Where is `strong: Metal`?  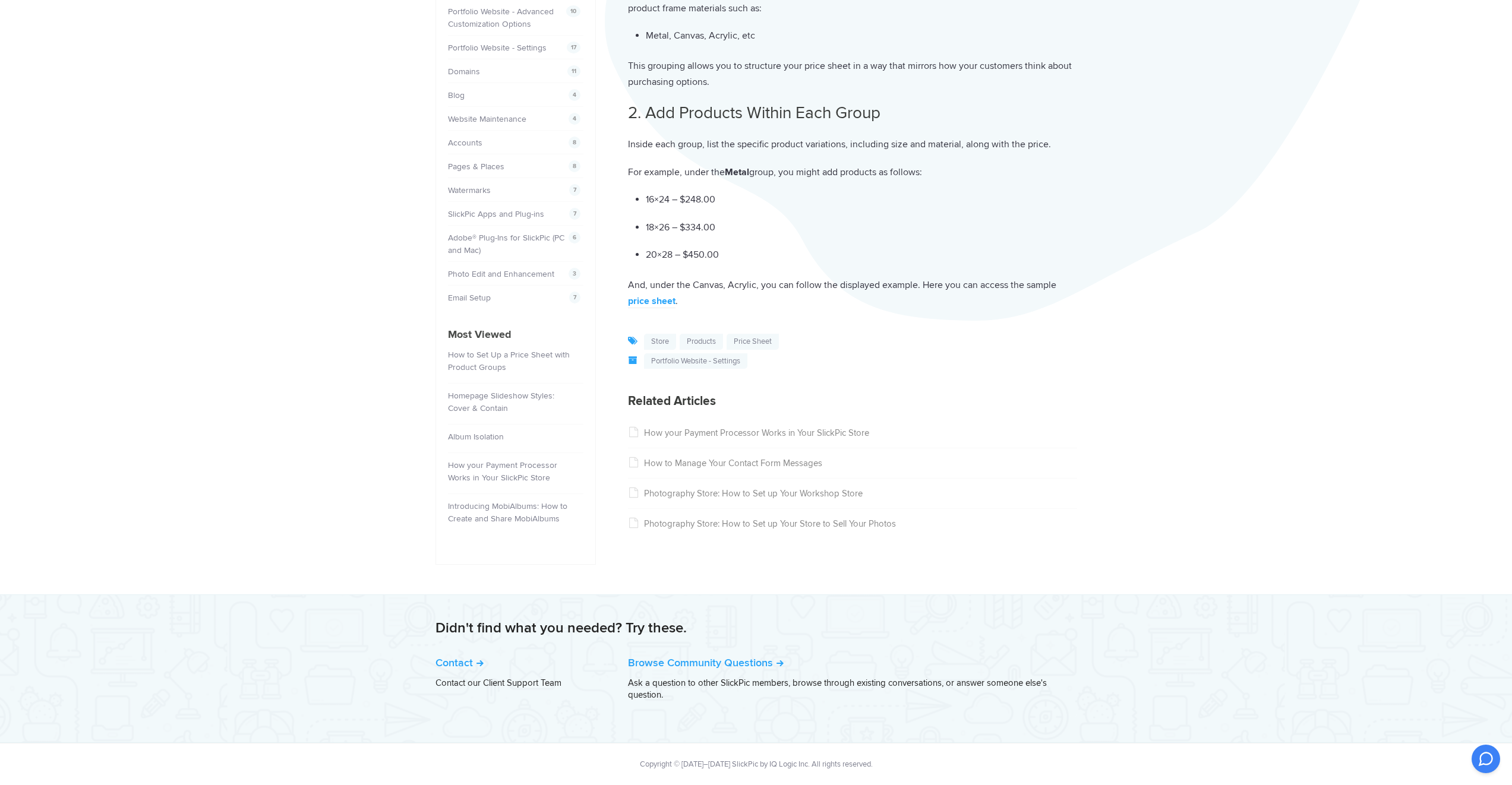 strong: Metal is located at coordinates (737, 172).